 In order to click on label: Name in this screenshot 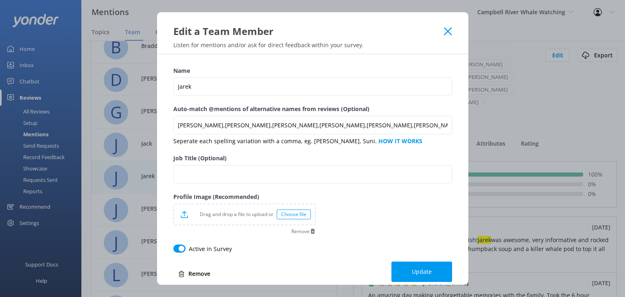, I will do `click(312, 71)`.